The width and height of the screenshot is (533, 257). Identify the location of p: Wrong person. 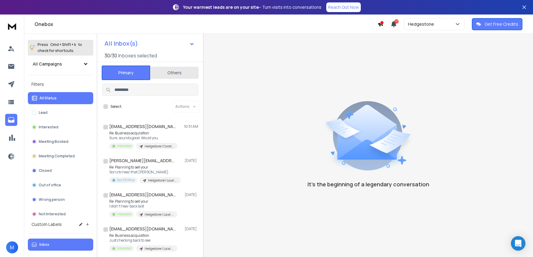
(52, 200).